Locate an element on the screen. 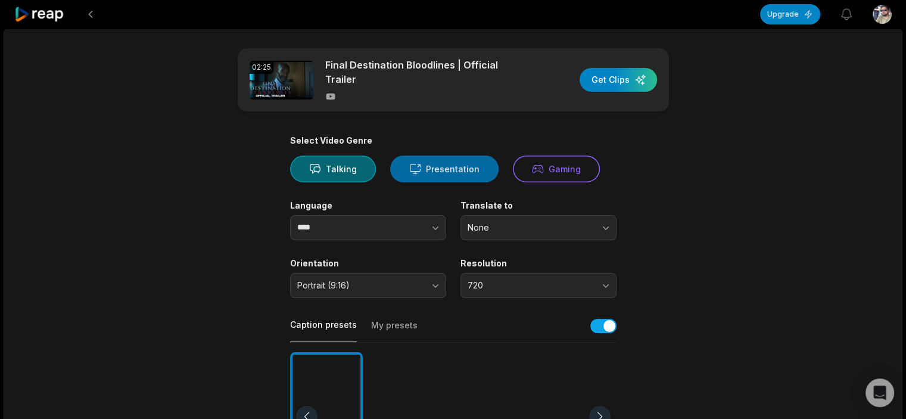 The image size is (906, 419). button: 720 is located at coordinates (539, 285).